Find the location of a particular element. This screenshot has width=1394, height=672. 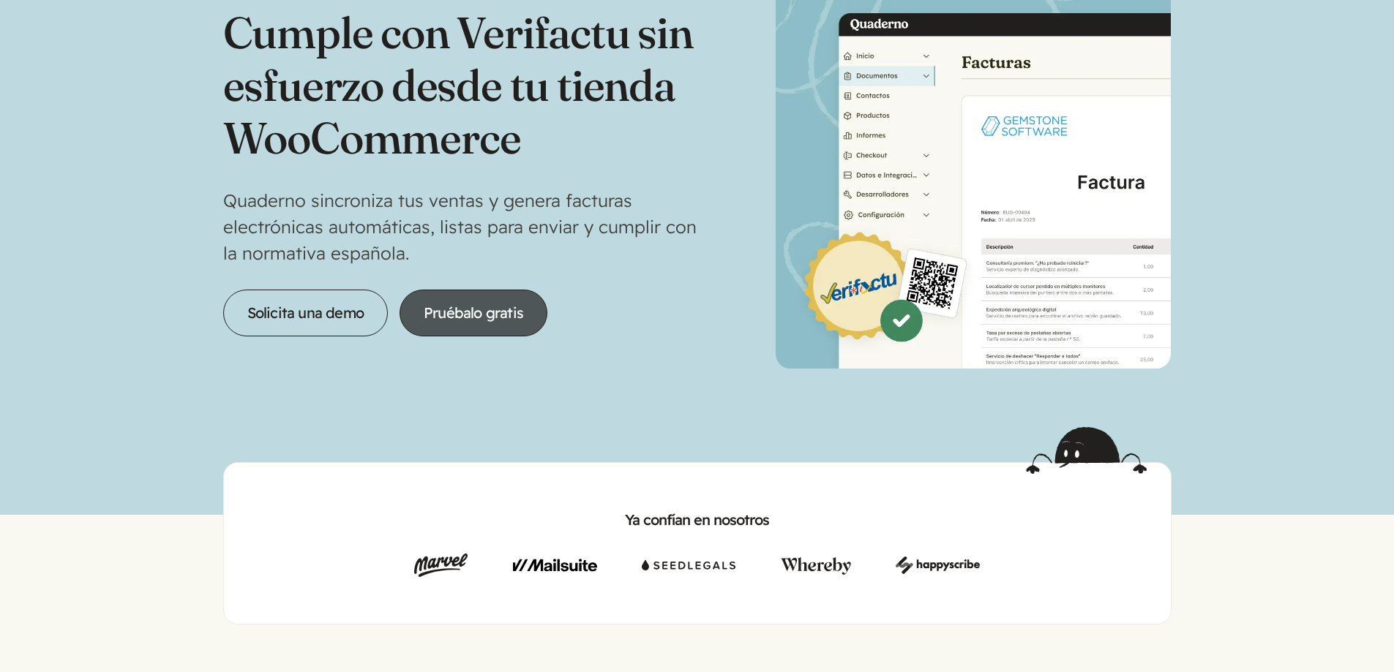

img: Whereby is located at coordinates (816, 566).